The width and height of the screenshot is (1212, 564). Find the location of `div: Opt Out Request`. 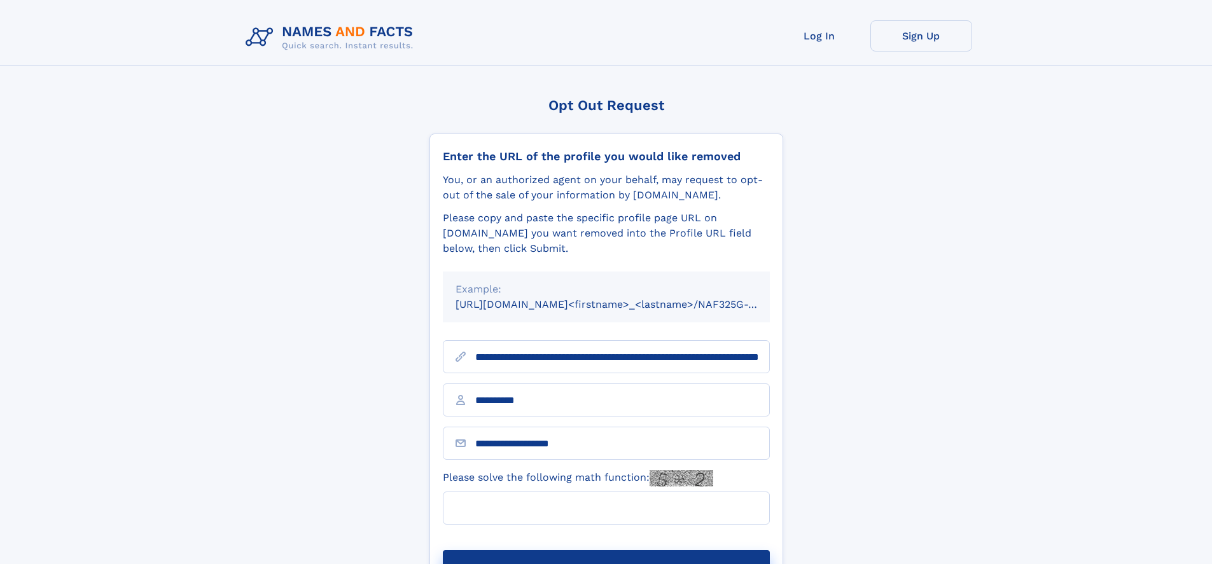

div: Opt Out Request is located at coordinates (606, 105).